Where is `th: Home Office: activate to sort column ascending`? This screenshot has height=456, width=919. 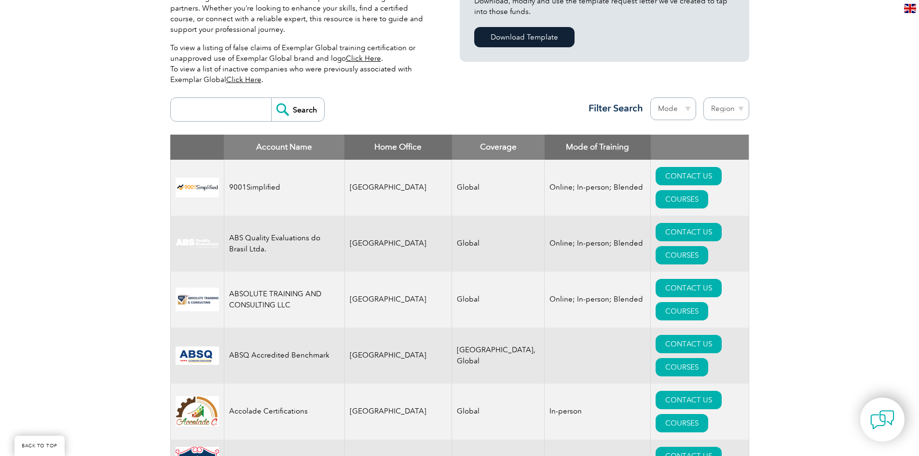
th: Home Office: activate to sort column ascending is located at coordinates (398, 147).